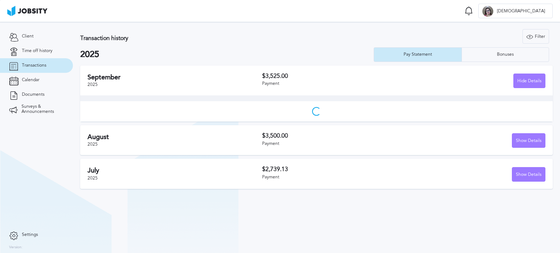  Describe the element at coordinates (175, 77) in the screenshot. I see `h2: September` at that location.